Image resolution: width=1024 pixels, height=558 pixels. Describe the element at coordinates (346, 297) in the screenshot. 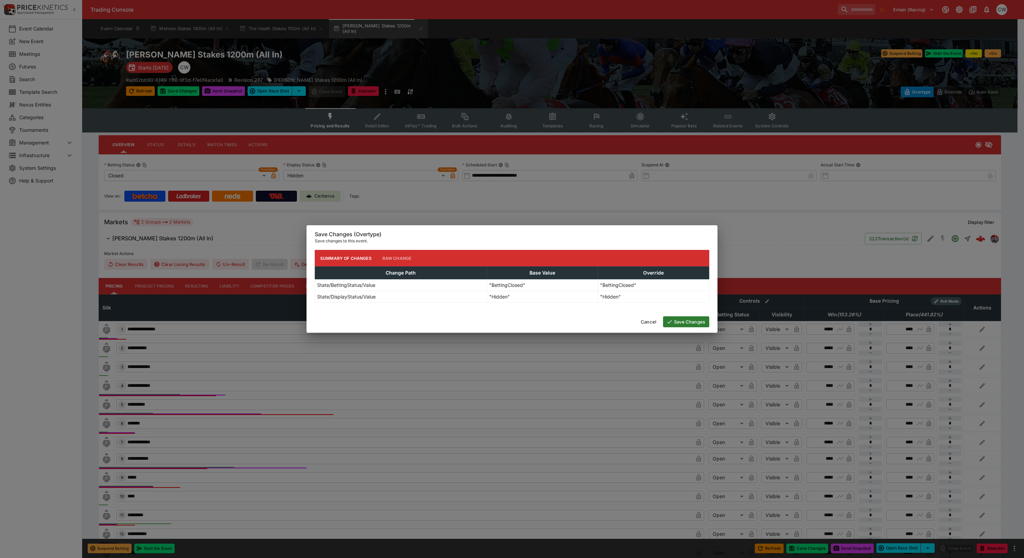

I see `p: State/DisplayStatus/Value` at that location.